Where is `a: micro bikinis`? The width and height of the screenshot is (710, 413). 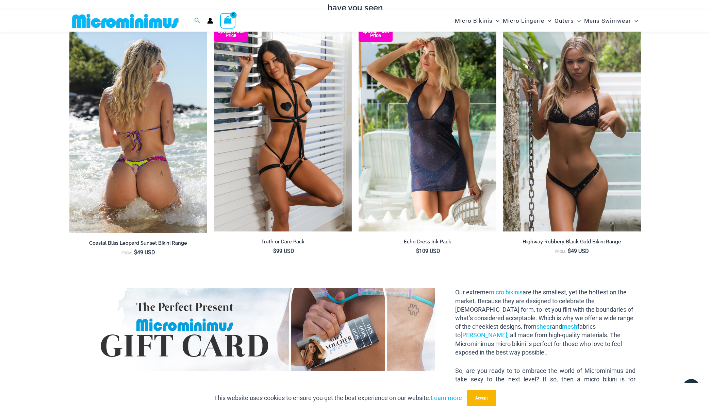 a: micro bikinis is located at coordinates (505, 292).